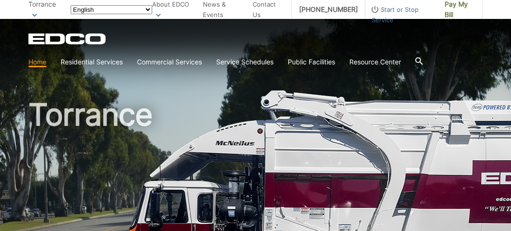 The width and height of the screenshot is (511, 231). I want to click on a: Service Schedules, so click(245, 62).